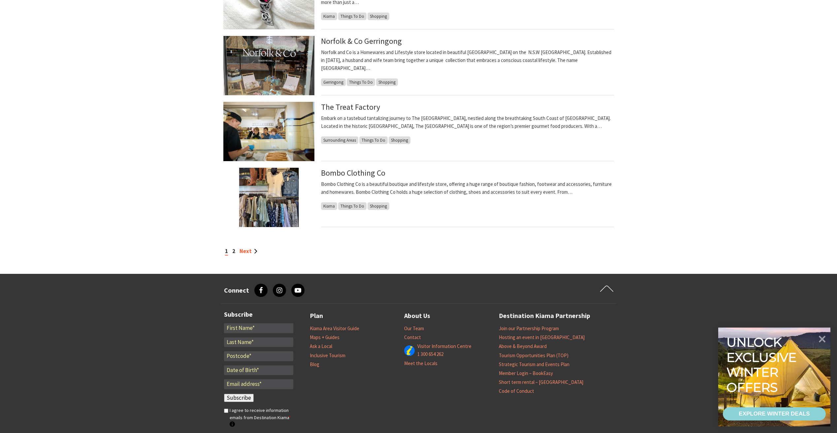 The width and height of the screenshot is (837, 433). What do you see at coordinates (269, 132) in the screenshot?
I see `img: Children watching chocolatier working at The Treat Factory` at bounding box center [269, 132].